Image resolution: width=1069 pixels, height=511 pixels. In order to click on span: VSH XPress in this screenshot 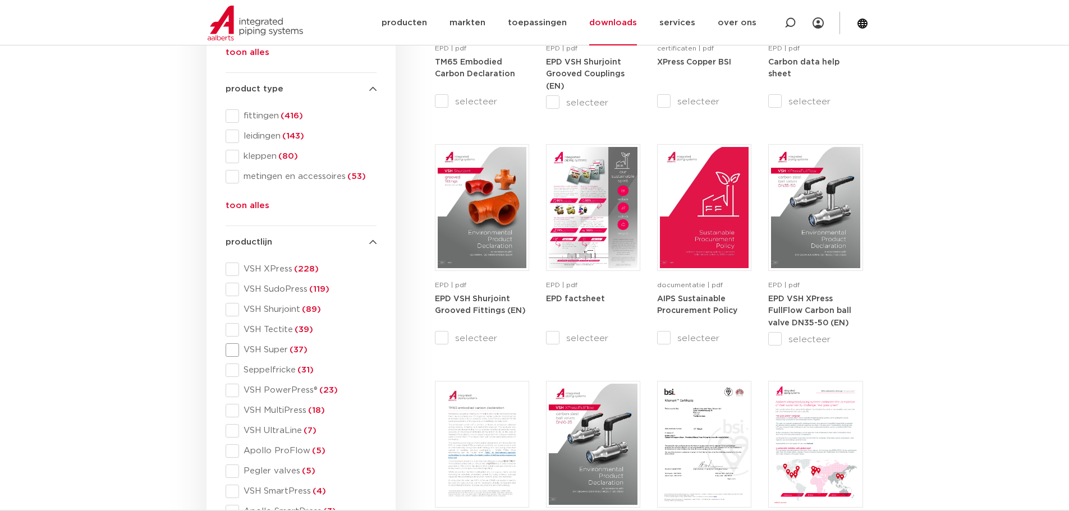, I will do `click(308, 269)`.